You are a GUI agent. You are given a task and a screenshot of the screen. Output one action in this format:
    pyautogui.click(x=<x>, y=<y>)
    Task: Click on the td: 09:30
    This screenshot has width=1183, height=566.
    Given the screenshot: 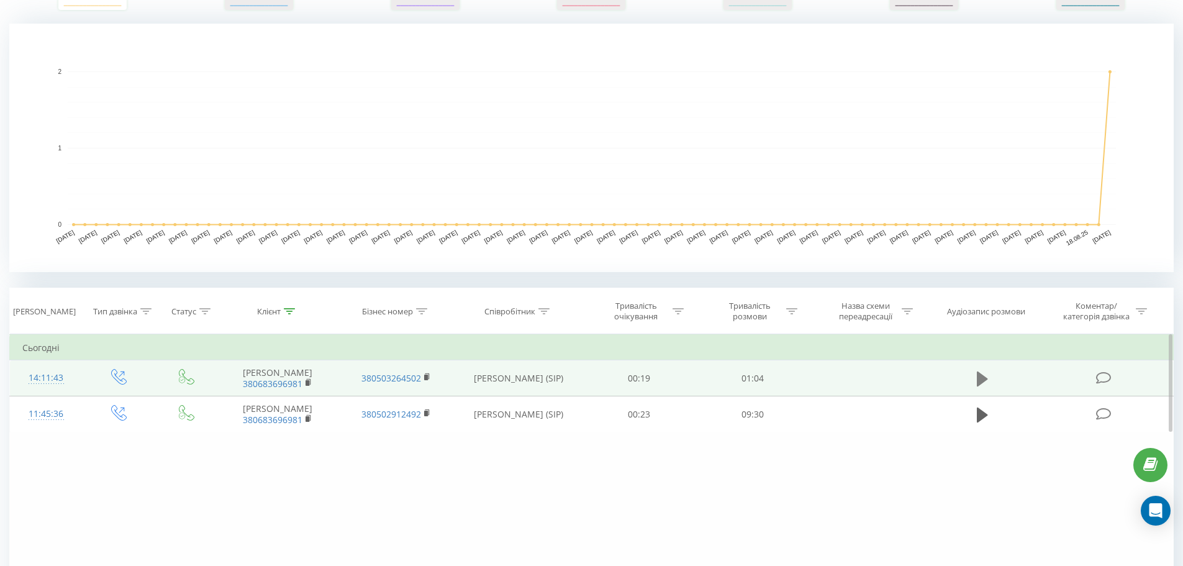 What is the action you would take?
    pyautogui.click(x=753, y=414)
    